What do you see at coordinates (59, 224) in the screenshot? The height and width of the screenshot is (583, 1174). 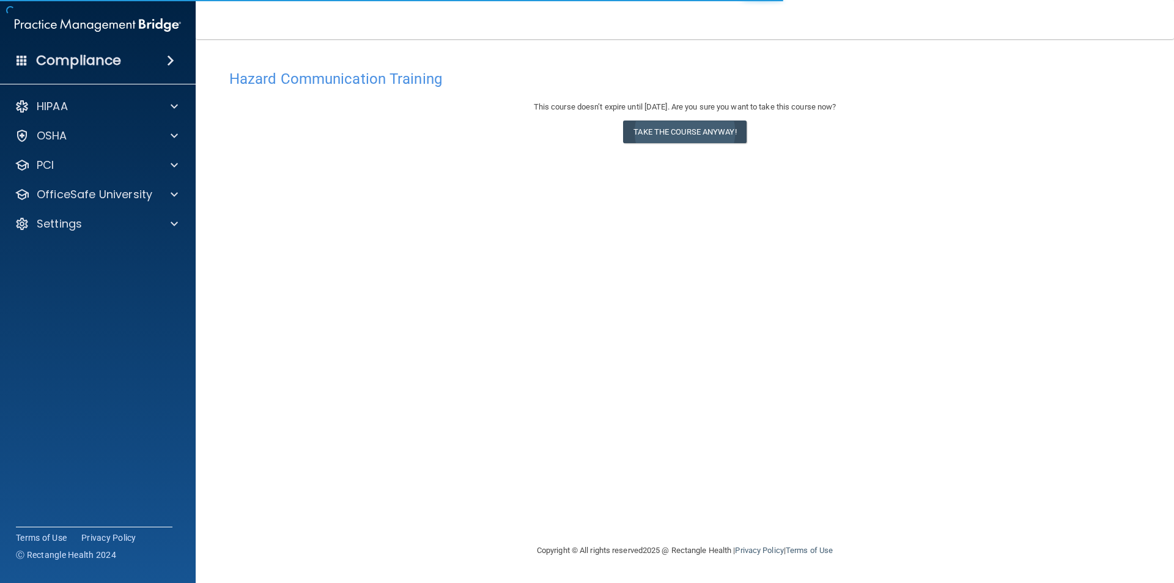 I see `p: Settings` at bounding box center [59, 224].